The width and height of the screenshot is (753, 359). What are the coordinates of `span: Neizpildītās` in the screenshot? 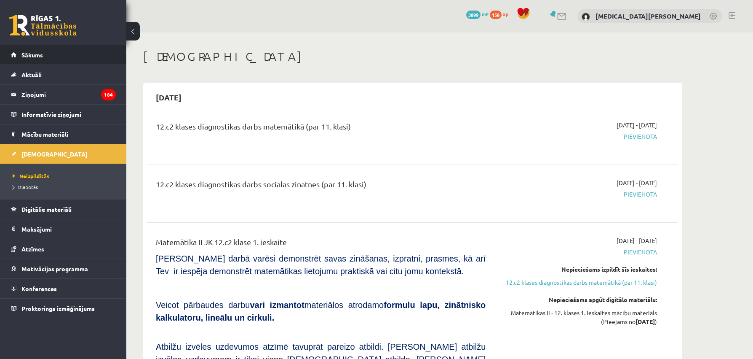 It's located at (31, 176).